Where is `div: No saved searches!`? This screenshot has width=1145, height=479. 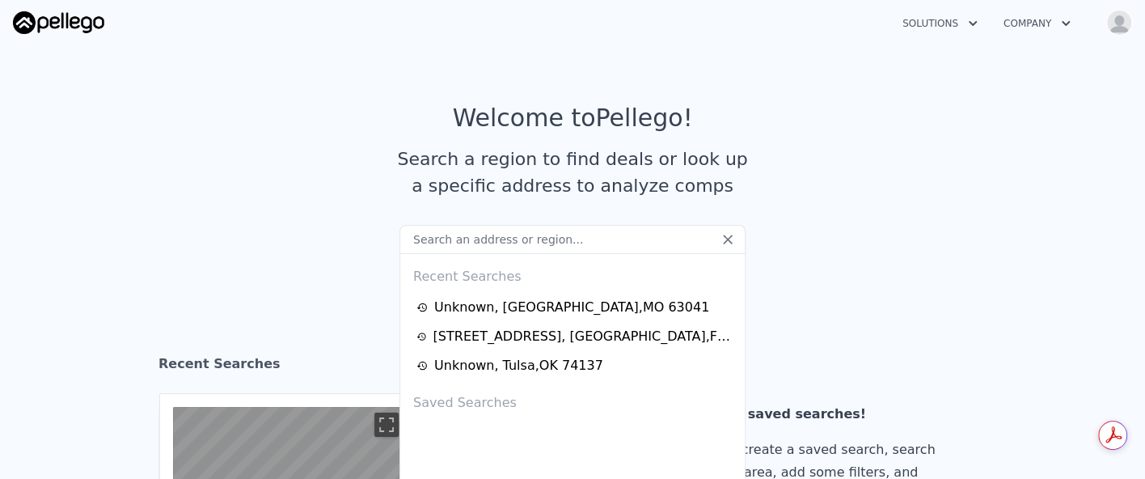 div: No saved searches! is located at coordinates (840, 414).